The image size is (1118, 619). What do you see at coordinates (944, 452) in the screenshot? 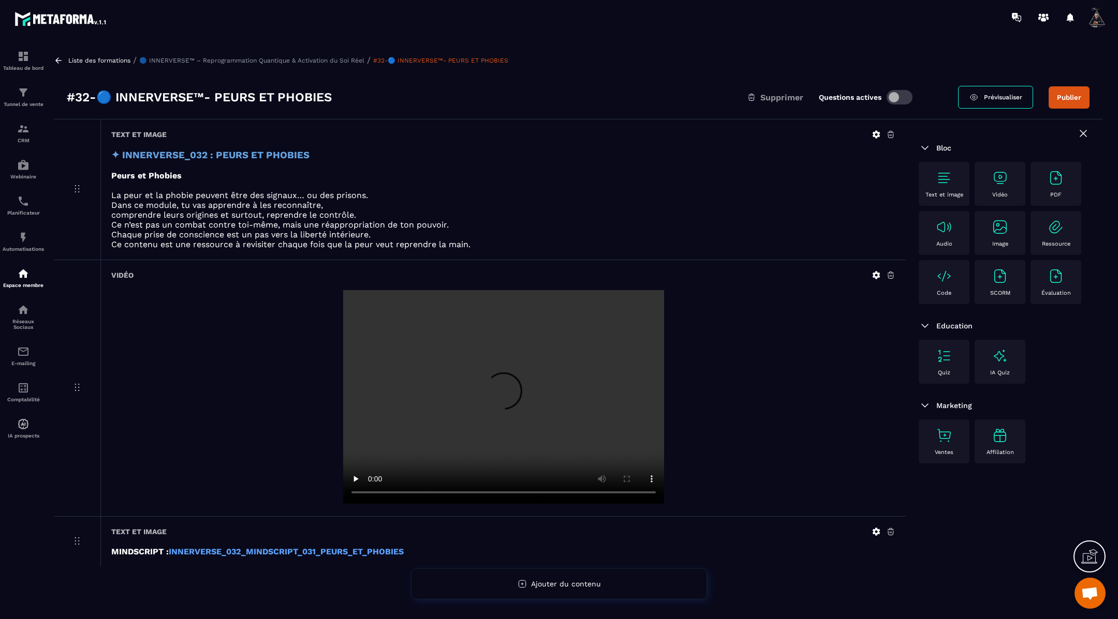
I see `p: Ventes` at bounding box center [944, 452].